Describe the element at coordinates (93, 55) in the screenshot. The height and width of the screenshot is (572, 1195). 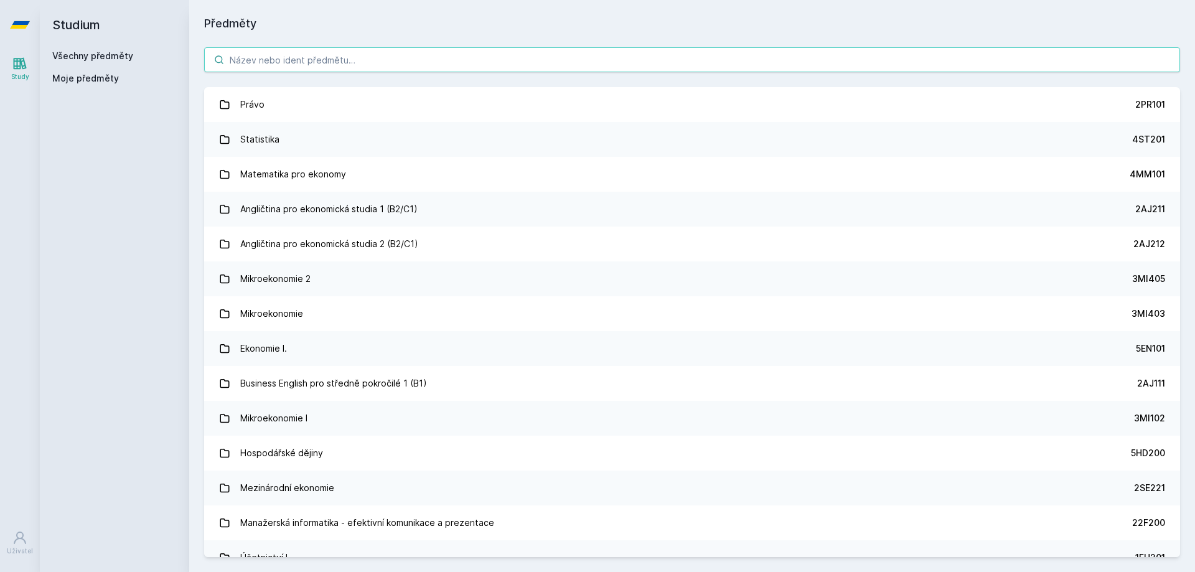
I see `a: Všechny předměty` at that location.